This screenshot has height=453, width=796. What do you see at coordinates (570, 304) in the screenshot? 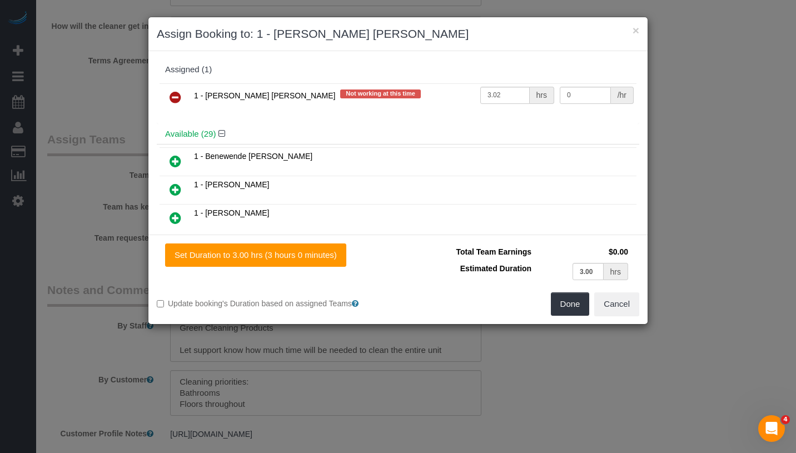
I see `button: Done` at bounding box center [570, 304].